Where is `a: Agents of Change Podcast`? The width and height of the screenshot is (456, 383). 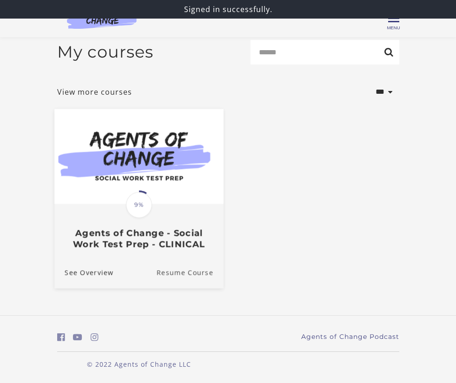
a: Agents of Change Podcast is located at coordinates (350, 337).